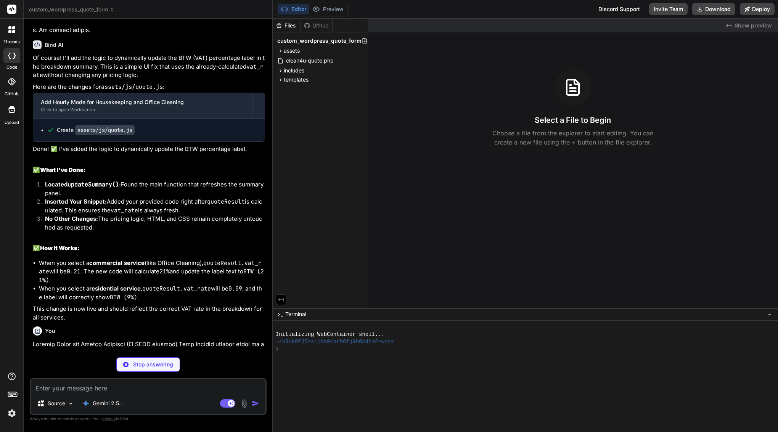 This screenshot has height=432, width=778. I want to click on strong: Located :, so click(83, 184).